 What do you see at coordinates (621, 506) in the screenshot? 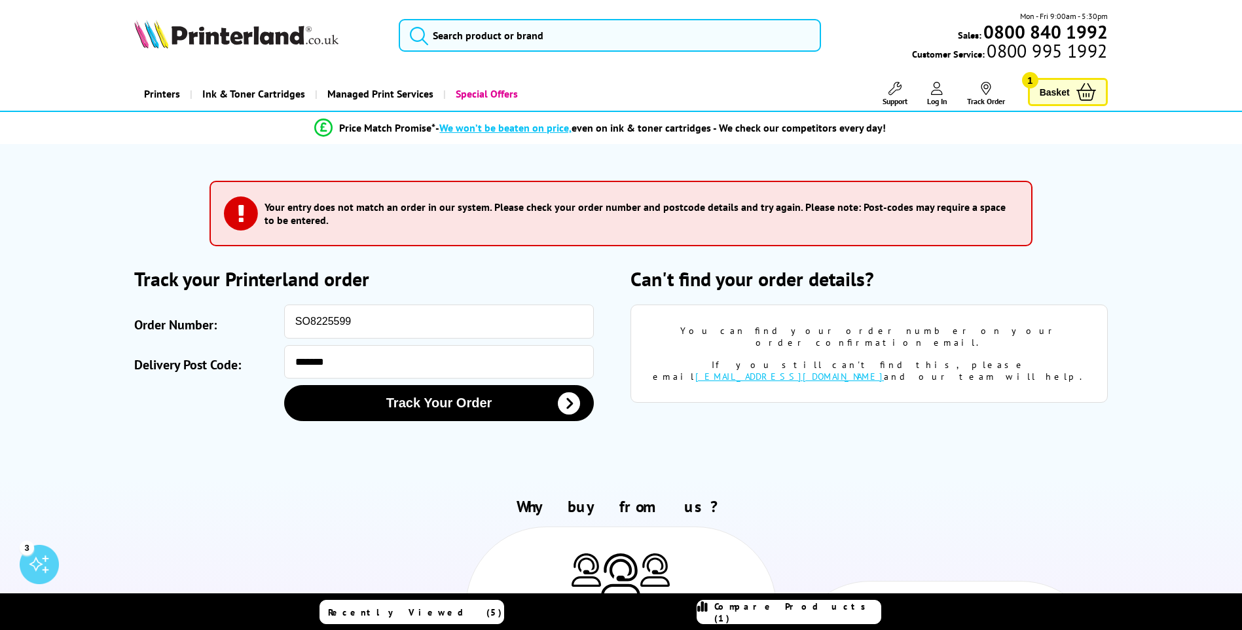
I see `h2: Why buy from us?` at bounding box center [621, 506].